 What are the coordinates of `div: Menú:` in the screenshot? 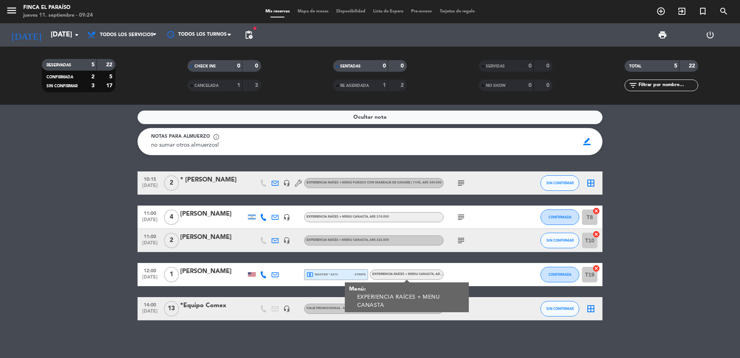 It's located at (407, 289).